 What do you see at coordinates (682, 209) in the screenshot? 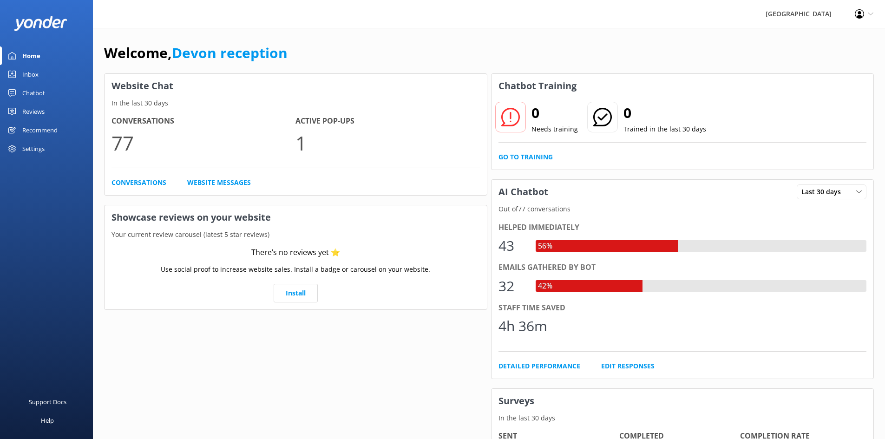
I see `p: Out of 77 conversations` at bounding box center [682, 209].